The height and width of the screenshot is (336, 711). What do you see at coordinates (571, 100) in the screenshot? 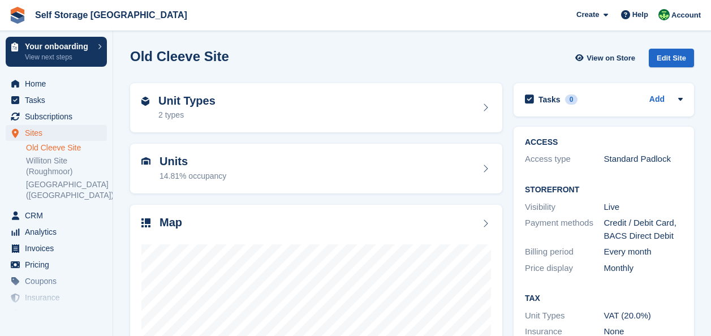
I see `div: 0` at bounding box center [571, 100].